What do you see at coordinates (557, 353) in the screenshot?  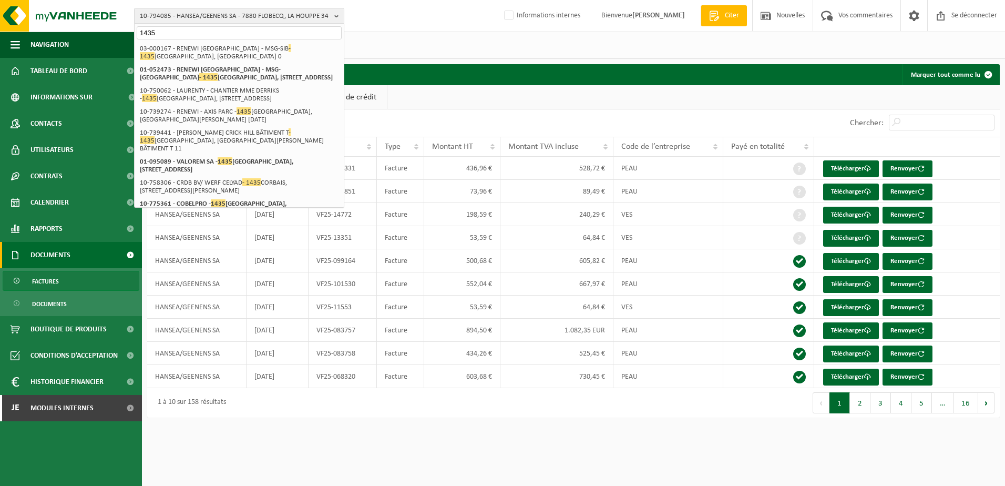 I see `td: 525,45 €` at bounding box center [557, 353].